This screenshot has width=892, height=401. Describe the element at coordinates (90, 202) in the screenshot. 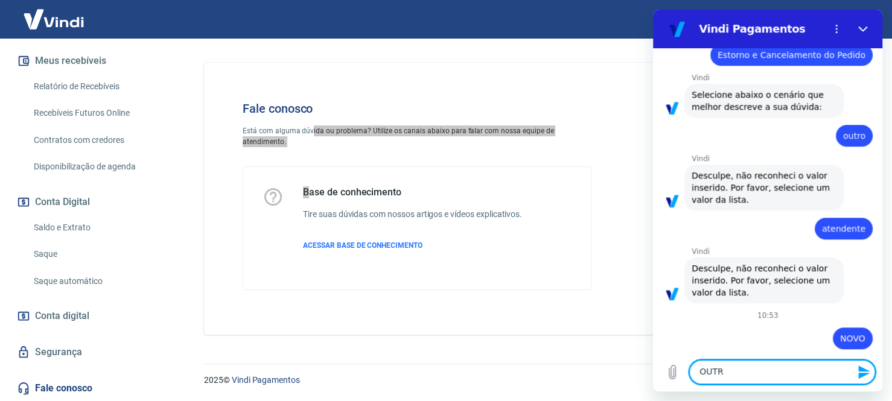

I see `button: Conta Digital` at that location.